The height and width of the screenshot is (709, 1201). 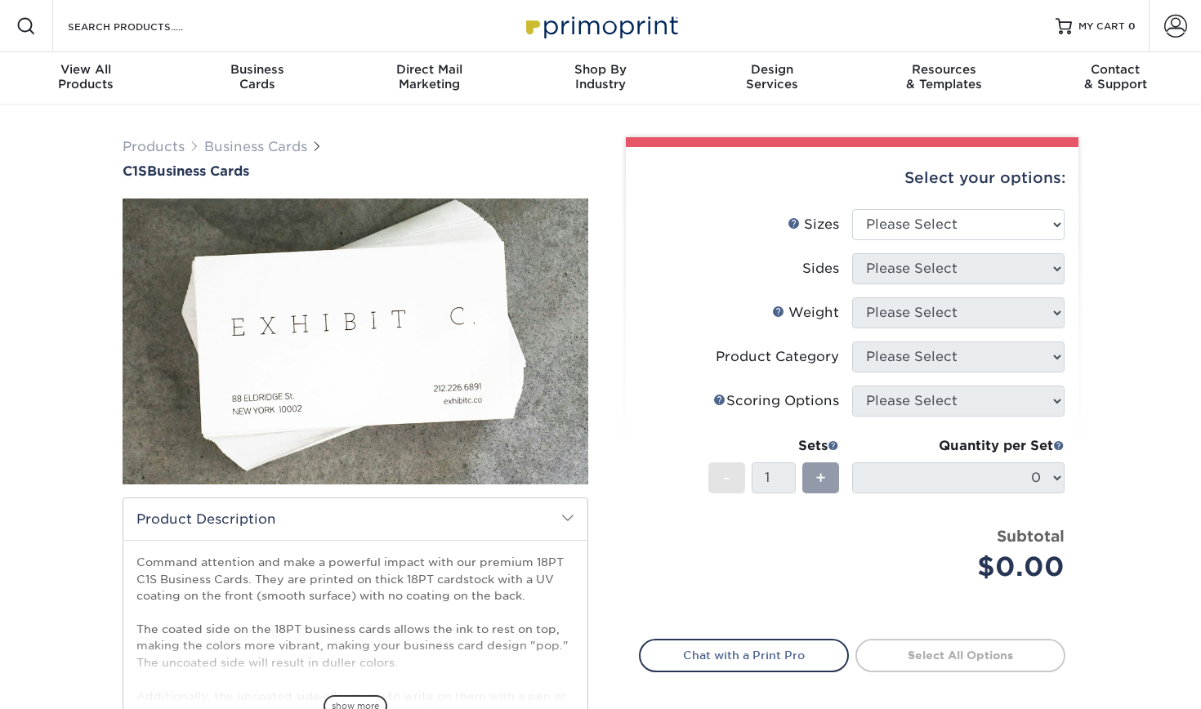 I want to click on div: Weight, so click(x=806, y=313).